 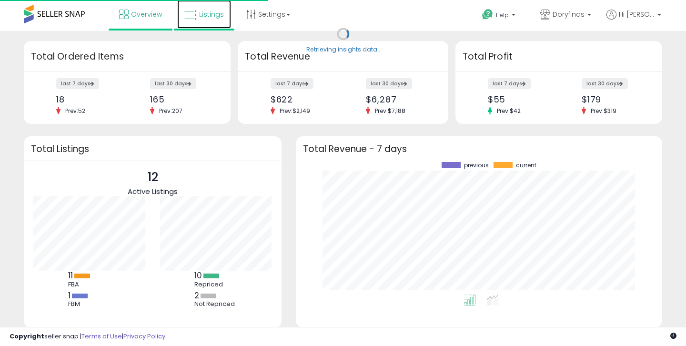 I want to click on div: seller snap | |, so click(x=87, y=336).